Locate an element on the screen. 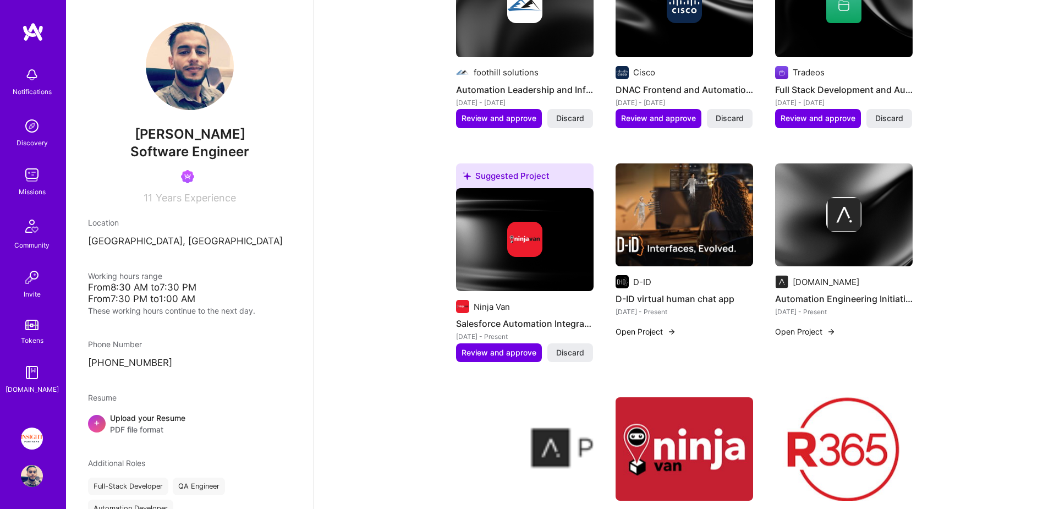 The height and width of the screenshot is (509, 1054). div: Invite is located at coordinates (32, 294).